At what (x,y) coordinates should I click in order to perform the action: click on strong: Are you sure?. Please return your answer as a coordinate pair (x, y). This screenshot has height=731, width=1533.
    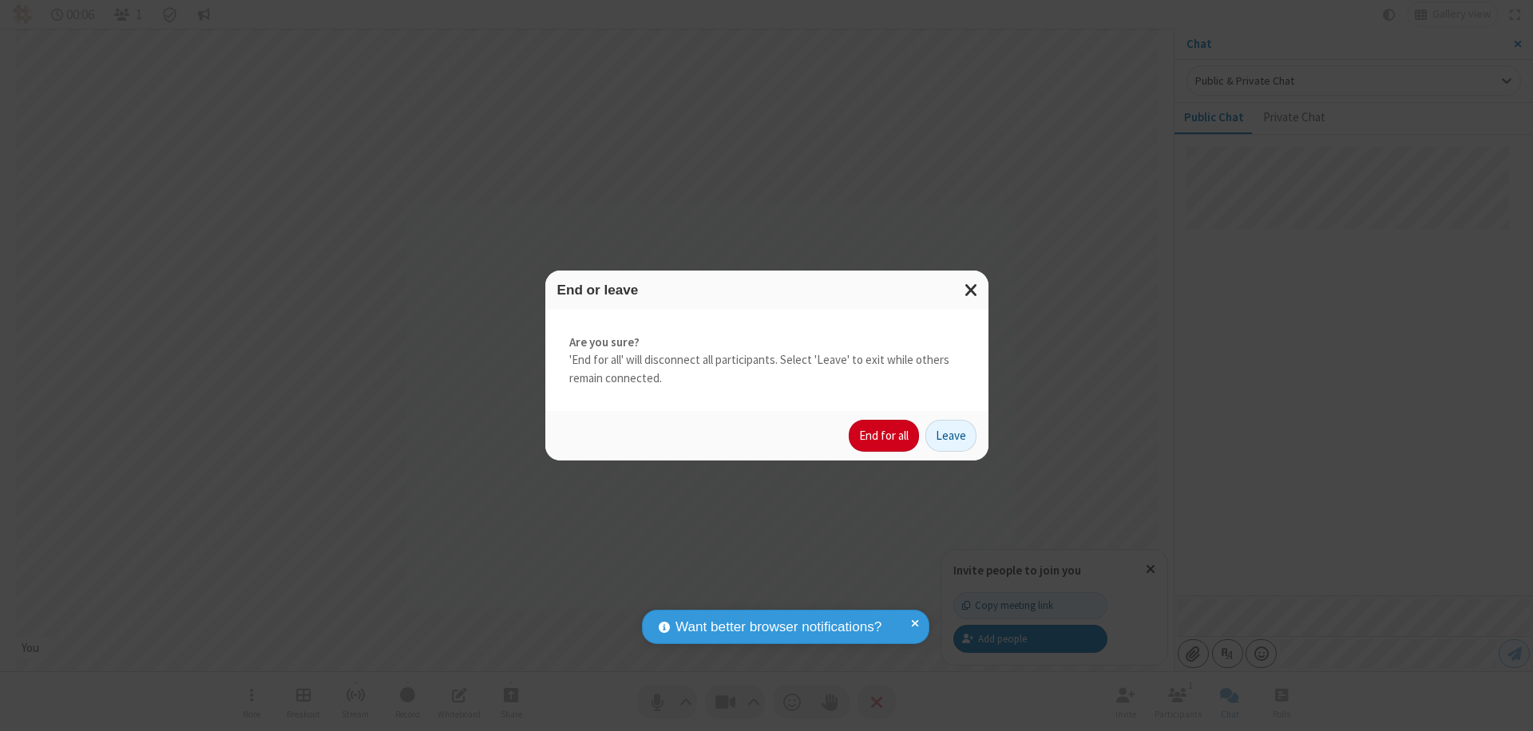
    Looking at the image, I should click on (766, 342).